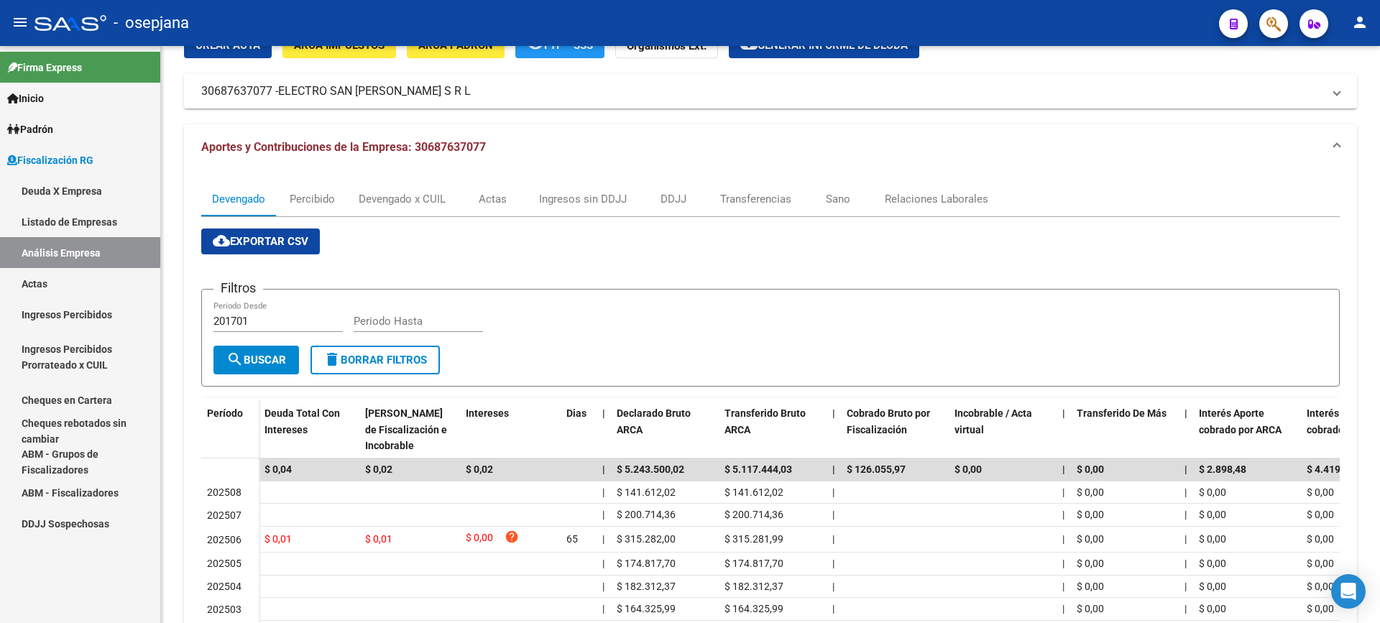  I want to click on mat-expansion-panel-header: Aportes y Contribuciones de la Empresa: 30687637077, so click(770, 147).